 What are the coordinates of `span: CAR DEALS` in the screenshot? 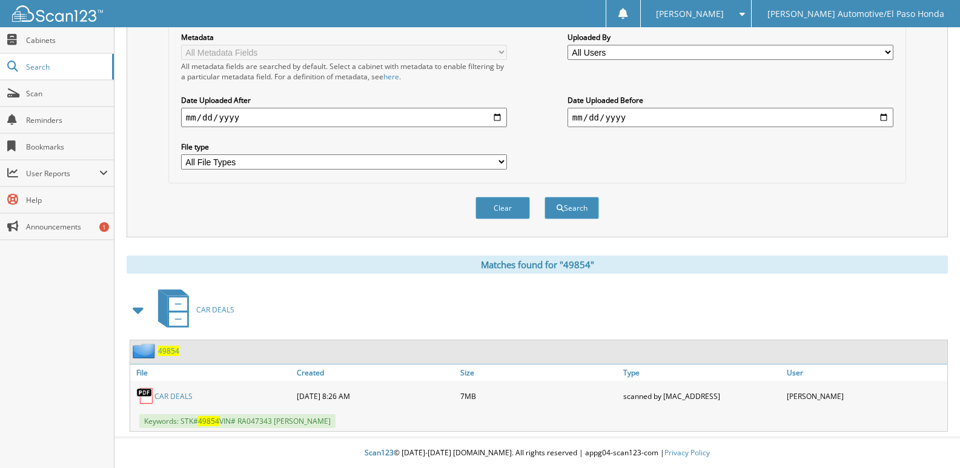 It's located at (215, 309).